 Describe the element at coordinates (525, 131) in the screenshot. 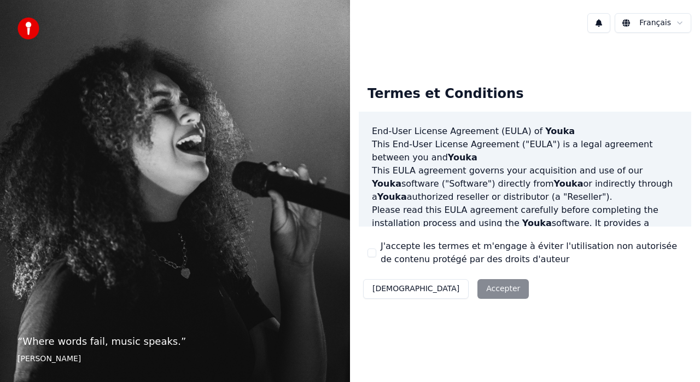

I see `h3: End-User License Agreement (EULA) of` at that location.